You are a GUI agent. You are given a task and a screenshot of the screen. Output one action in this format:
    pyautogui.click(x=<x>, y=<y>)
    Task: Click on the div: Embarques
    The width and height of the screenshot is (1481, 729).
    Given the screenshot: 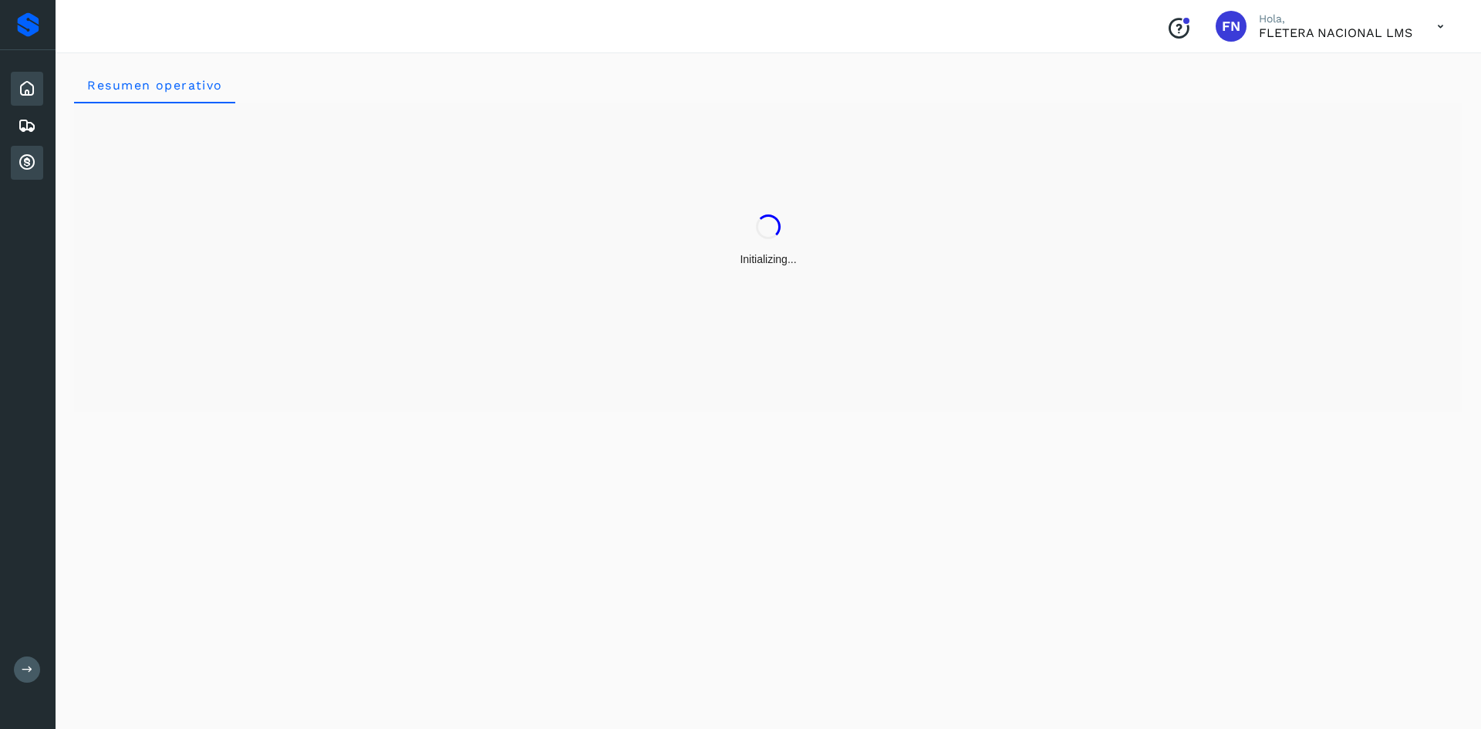 What is the action you would take?
    pyautogui.click(x=27, y=126)
    